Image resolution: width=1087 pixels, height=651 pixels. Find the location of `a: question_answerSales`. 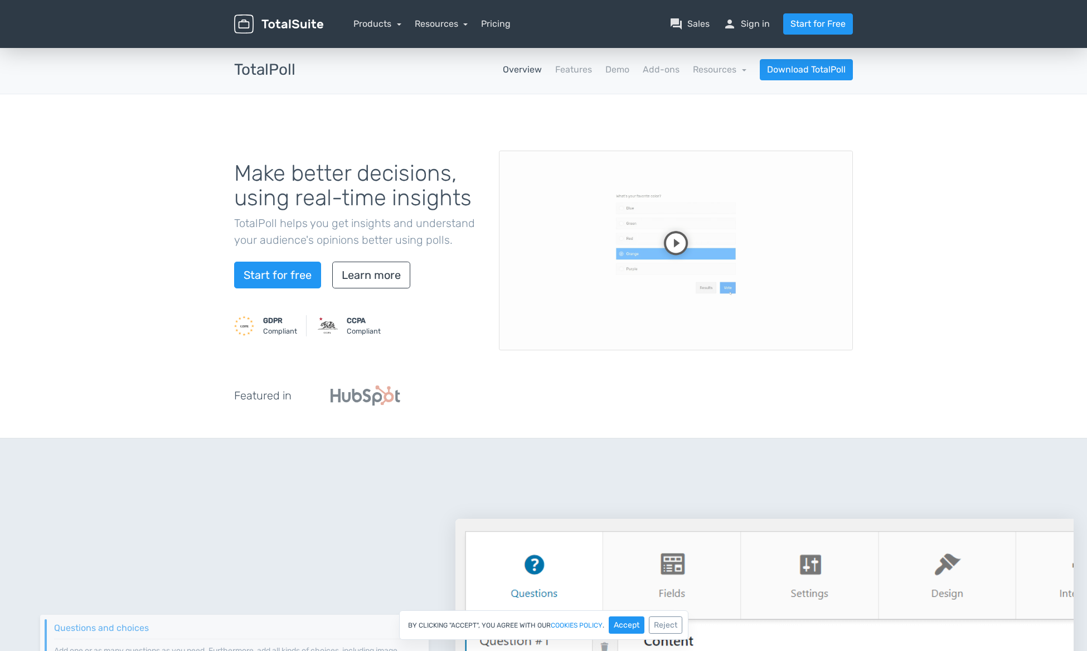

a: question_answerSales is located at coordinates (690, 24).